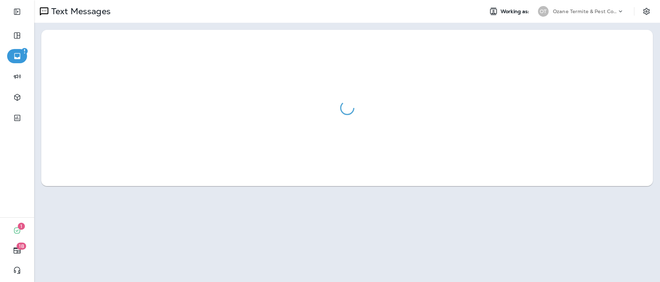 This screenshot has height=282, width=660. I want to click on span: 1, so click(21, 227).